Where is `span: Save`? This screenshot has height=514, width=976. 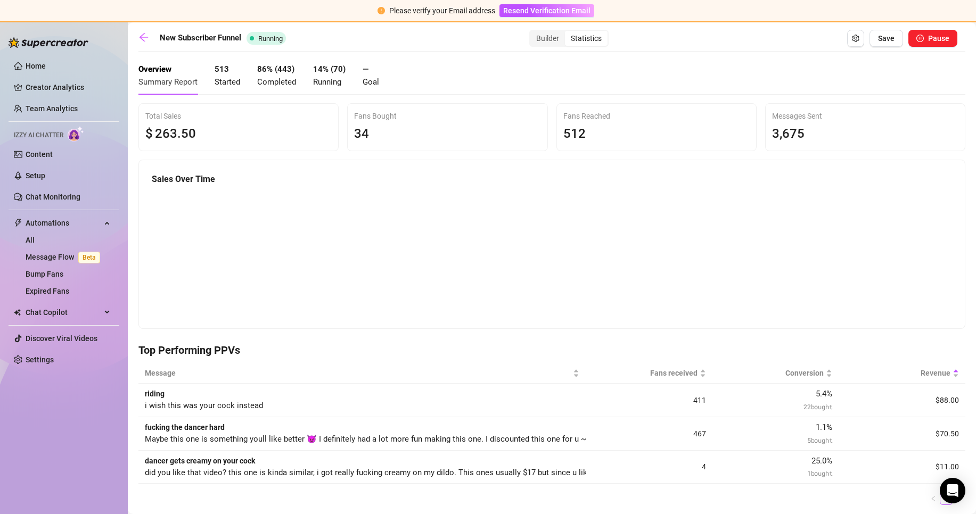 span: Save is located at coordinates (886, 38).